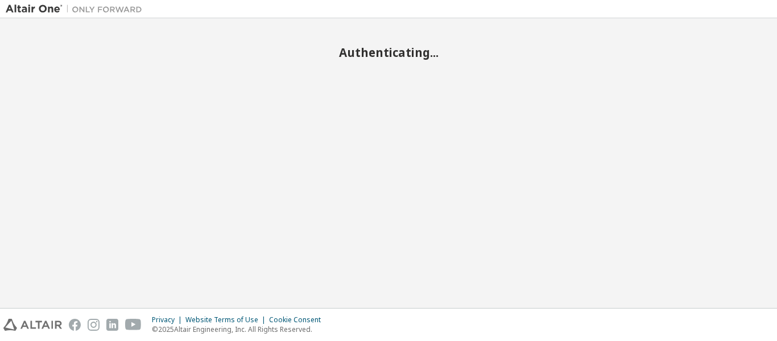  What do you see at coordinates (227, 320) in the screenshot?
I see `div: Website Terms of Use` at bounding box center [227, 320].